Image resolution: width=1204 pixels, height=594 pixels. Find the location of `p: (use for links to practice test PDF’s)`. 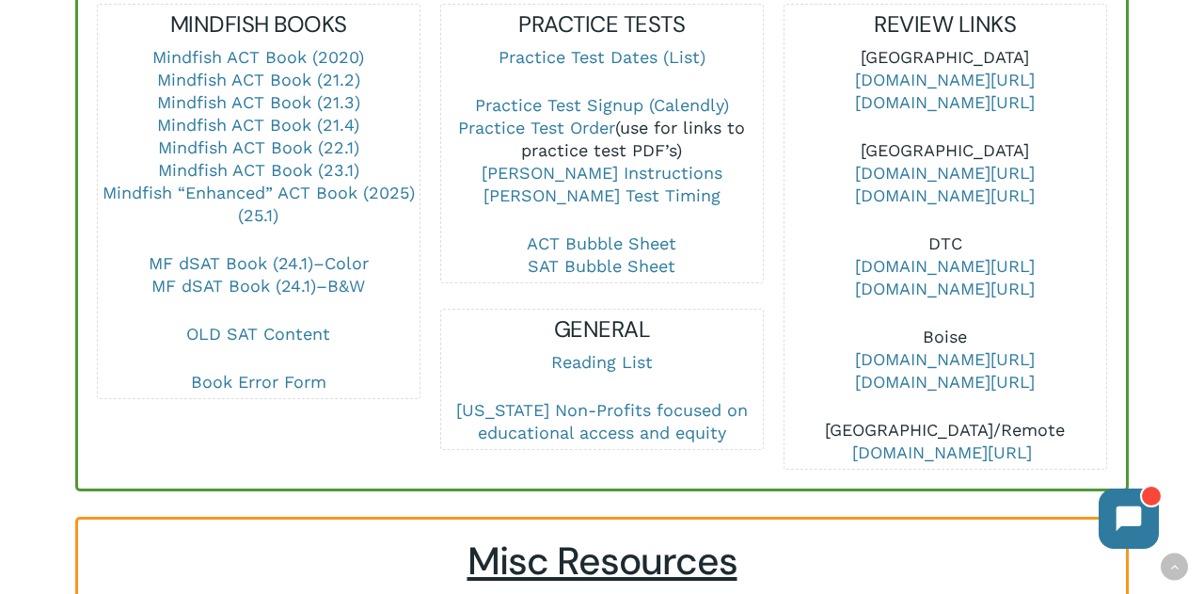

p: (use for links to practice test PDF’s) is located at coordinates (601, 163).